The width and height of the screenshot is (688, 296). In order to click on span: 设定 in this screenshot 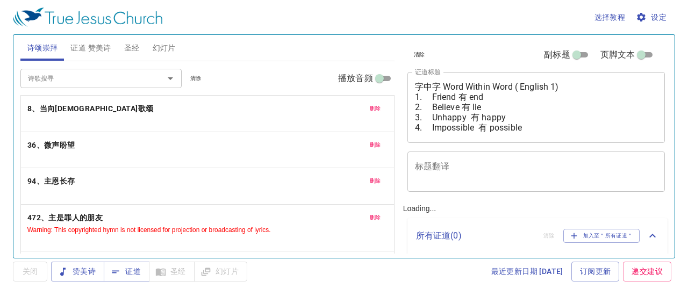, I will do `click(652, 17)`.